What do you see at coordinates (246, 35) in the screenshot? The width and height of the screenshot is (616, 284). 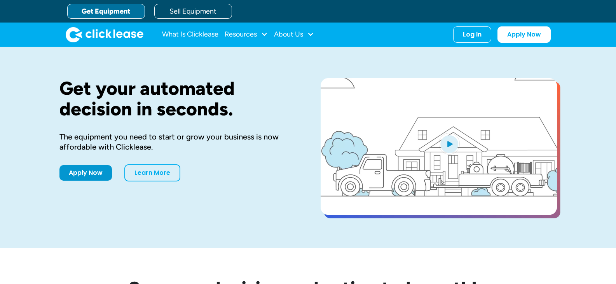 I see `div: Resources` at bounding box center [246, 35].